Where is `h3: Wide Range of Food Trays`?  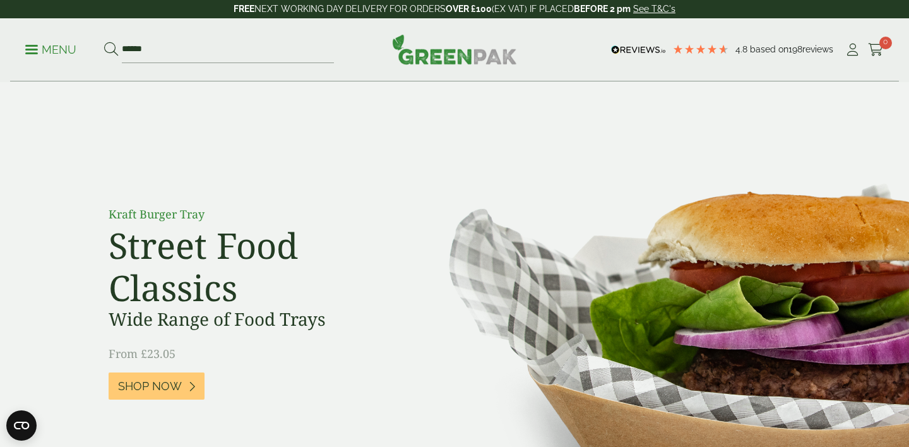
h3: Wide Range of Food Trays is located at coordinates (250, 319).